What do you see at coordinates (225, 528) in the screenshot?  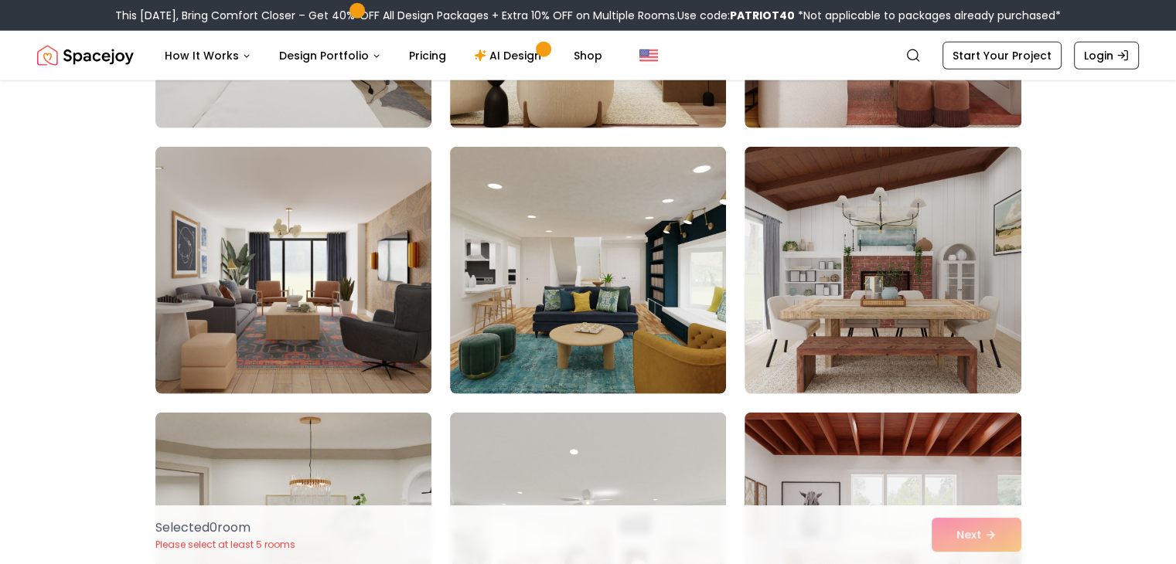 I see `p: Selected 0 room` at bounding box center [225, 528].